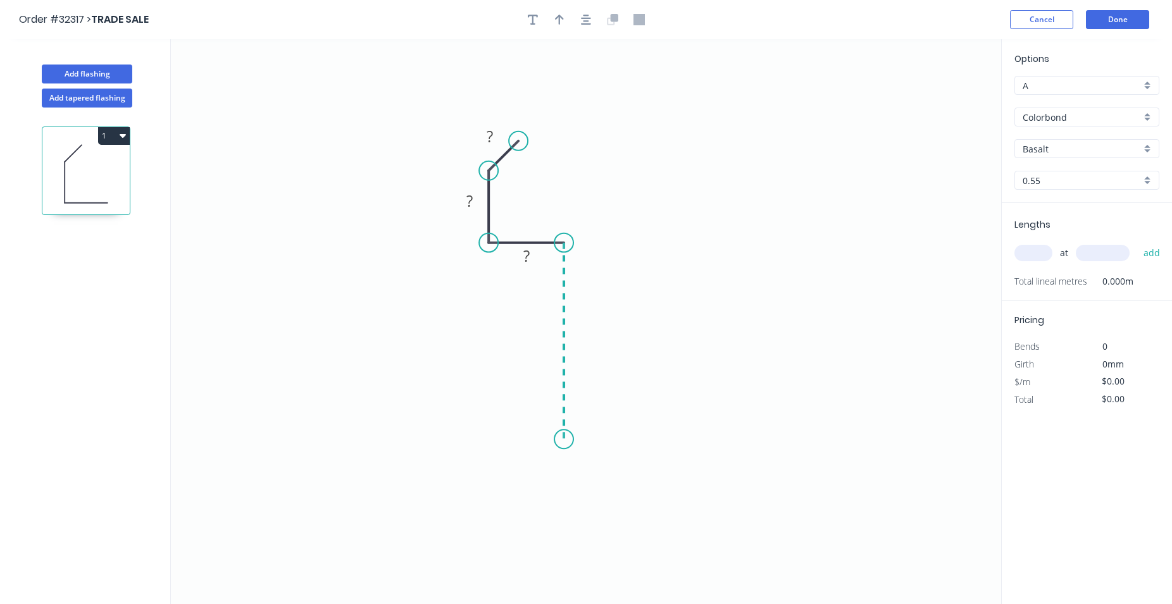 The height and width of the screenshot is (604, 1172). I want to click on span: Girth, so click(1024, 364).